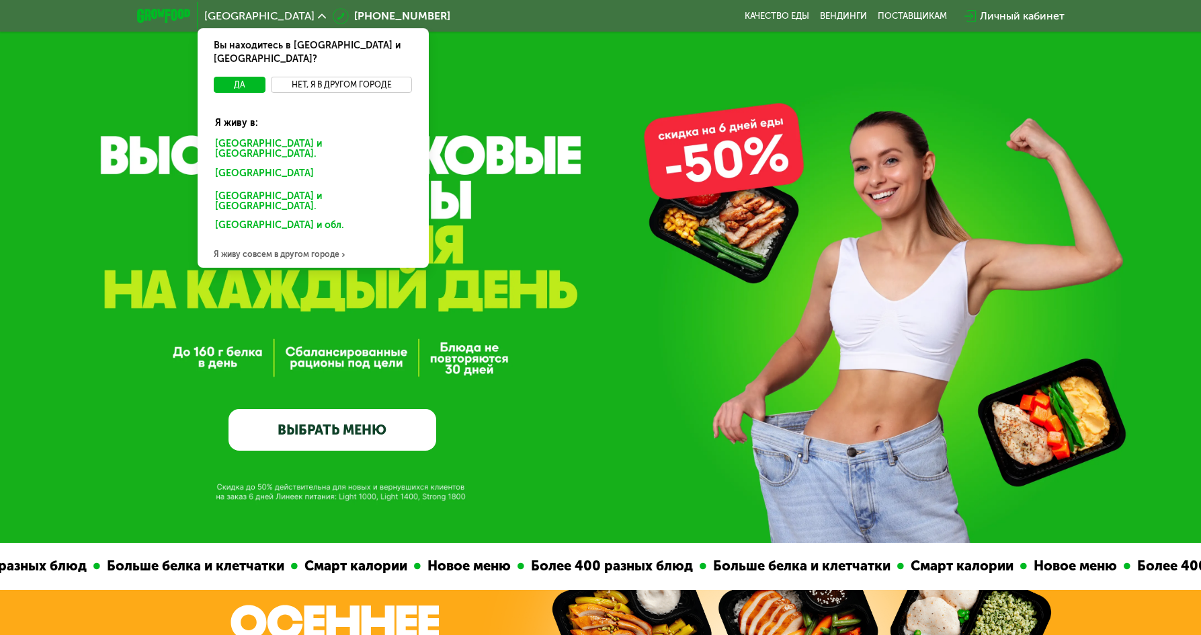 The height and width of the screenshot is (635, 1201). I want to click on button: Нет, я в другом городе, so click(342, 85).